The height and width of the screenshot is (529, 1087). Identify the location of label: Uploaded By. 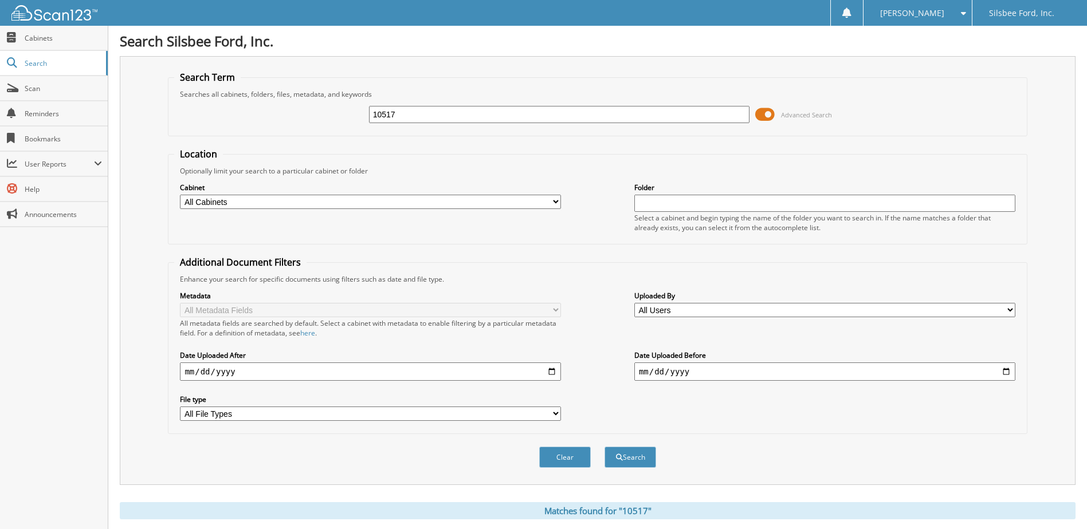
(824, 296).